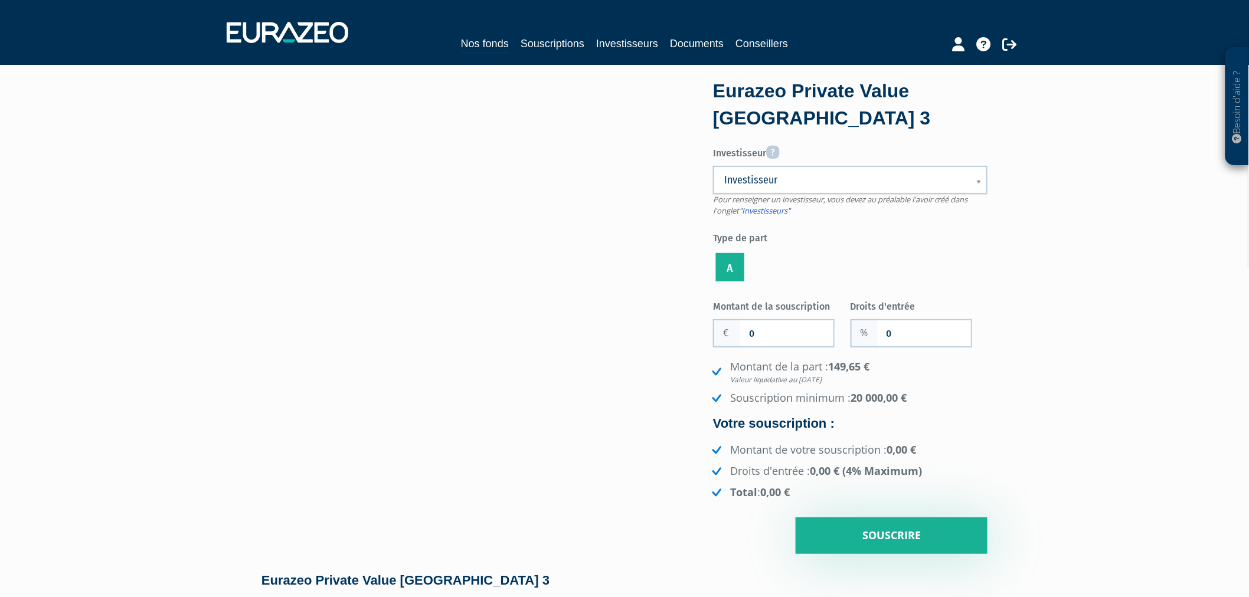 The height and width of the screenshot is (597, 1249). What do you see at coordinates (924, 333) in the screenshot?
I see `input: Frais d'entrée` at bounding box center [924, 333].